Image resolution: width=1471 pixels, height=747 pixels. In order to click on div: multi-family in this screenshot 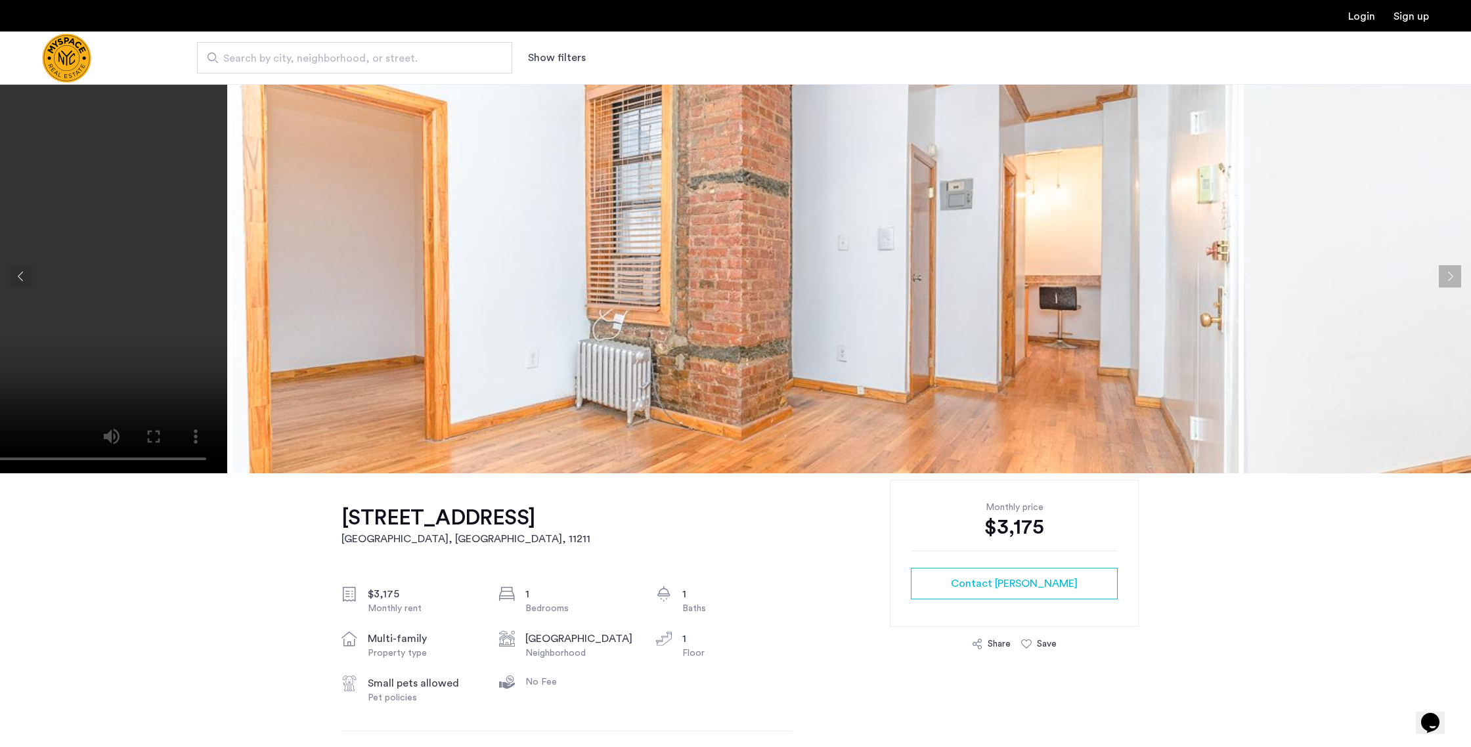, I will do `click(423, 639)`.